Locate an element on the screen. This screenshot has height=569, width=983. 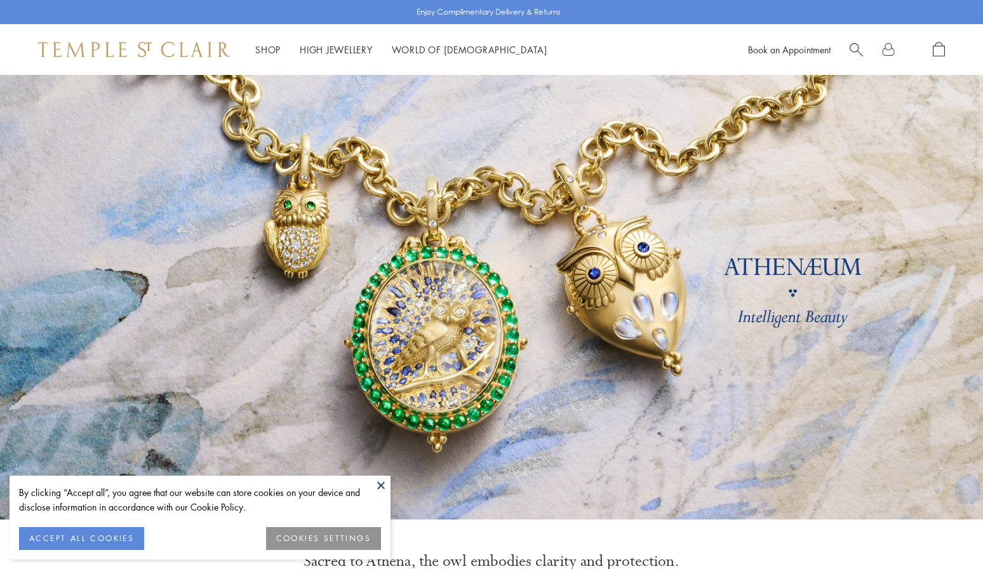
a: Book an Appointment is located at coordinates (789, 50).